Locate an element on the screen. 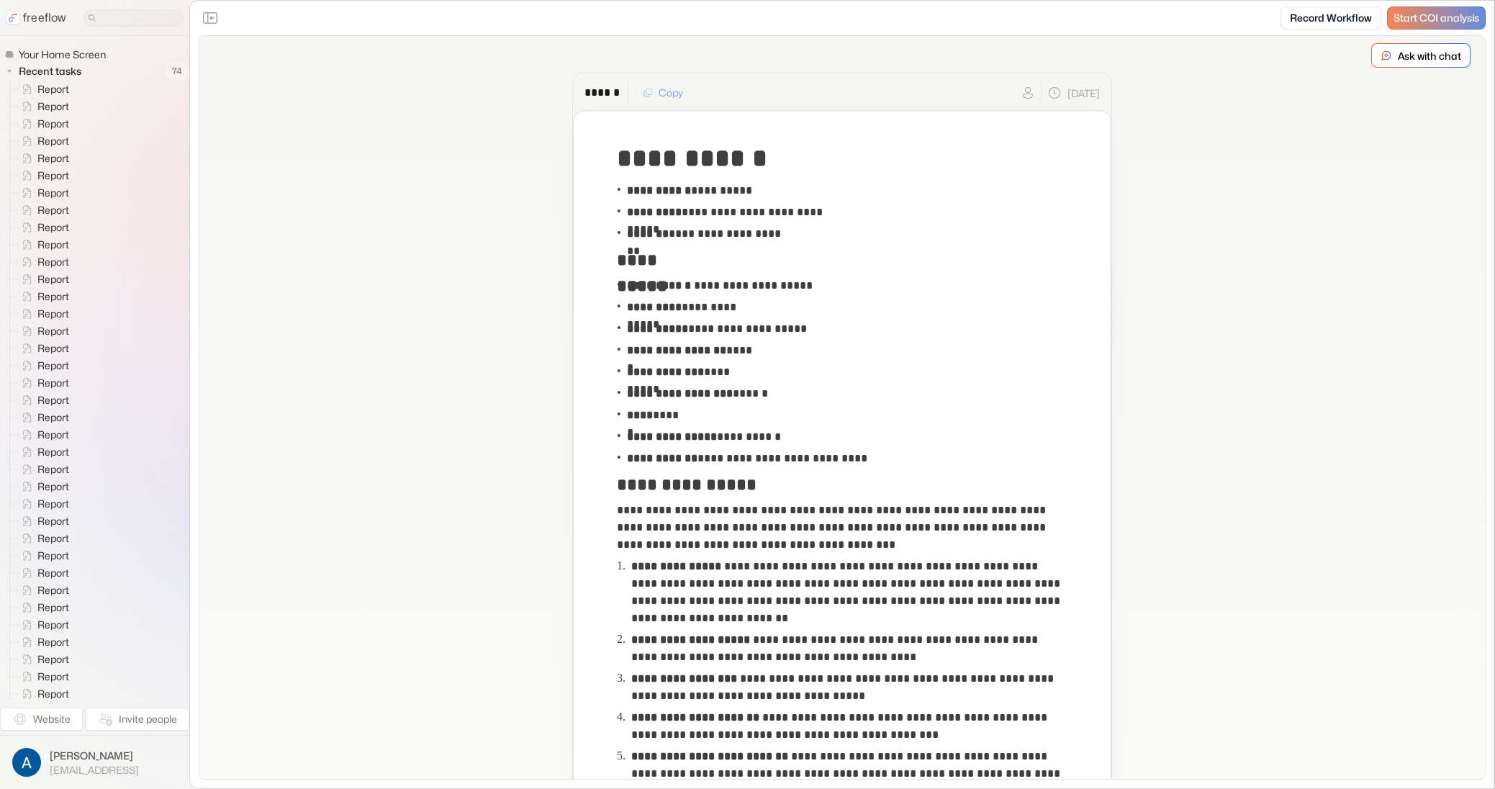 The height and width of the screenshot is (789, 1495). button: Recent tasks is located at coordinates (45, 71).